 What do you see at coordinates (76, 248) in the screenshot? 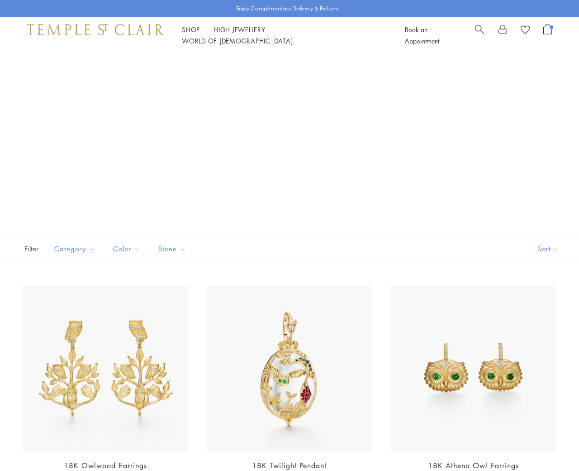
I see `span: Category` at bounding box center [76, 248].